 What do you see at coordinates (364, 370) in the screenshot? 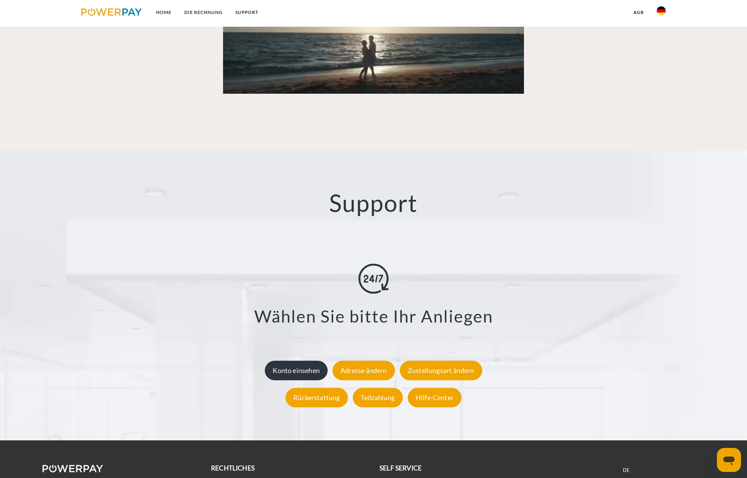
I see `div: Adresse ändern` at bounding box center [364, 370].